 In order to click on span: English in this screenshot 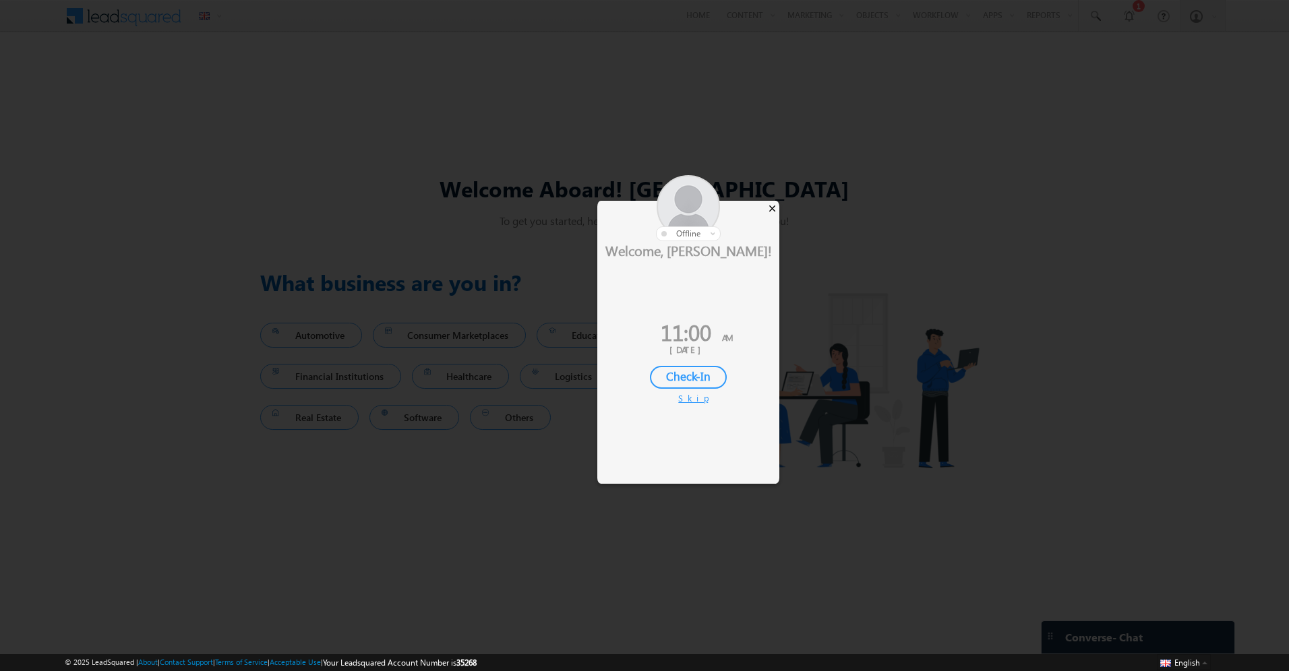, I will do `click(1187, 663)`.